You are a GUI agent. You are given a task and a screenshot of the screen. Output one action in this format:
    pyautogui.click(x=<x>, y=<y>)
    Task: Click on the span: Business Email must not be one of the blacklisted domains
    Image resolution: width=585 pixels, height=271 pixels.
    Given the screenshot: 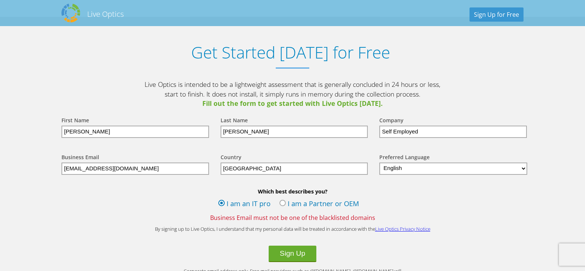 What is the action you would take?
    pyautogui.click(x=292, y=218)
    